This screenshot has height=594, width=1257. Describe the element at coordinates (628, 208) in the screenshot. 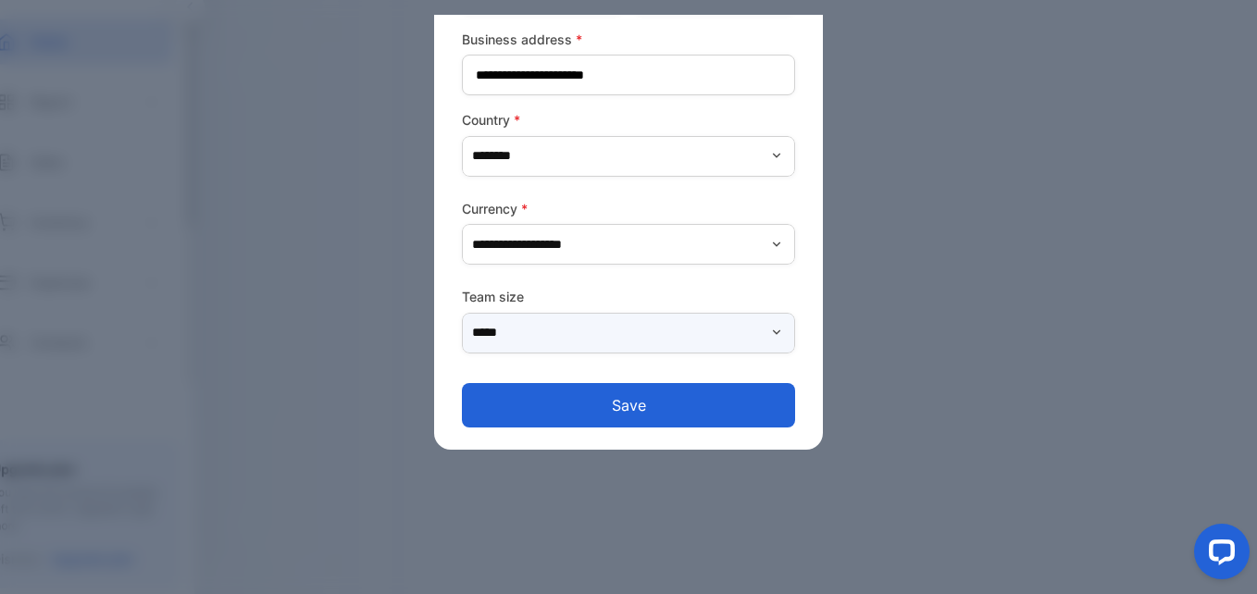

I see `label: Currency` at that location.